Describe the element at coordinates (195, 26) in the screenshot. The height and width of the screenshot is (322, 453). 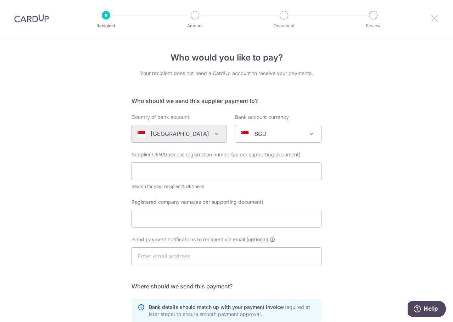
I see `p: Amount` at that location.